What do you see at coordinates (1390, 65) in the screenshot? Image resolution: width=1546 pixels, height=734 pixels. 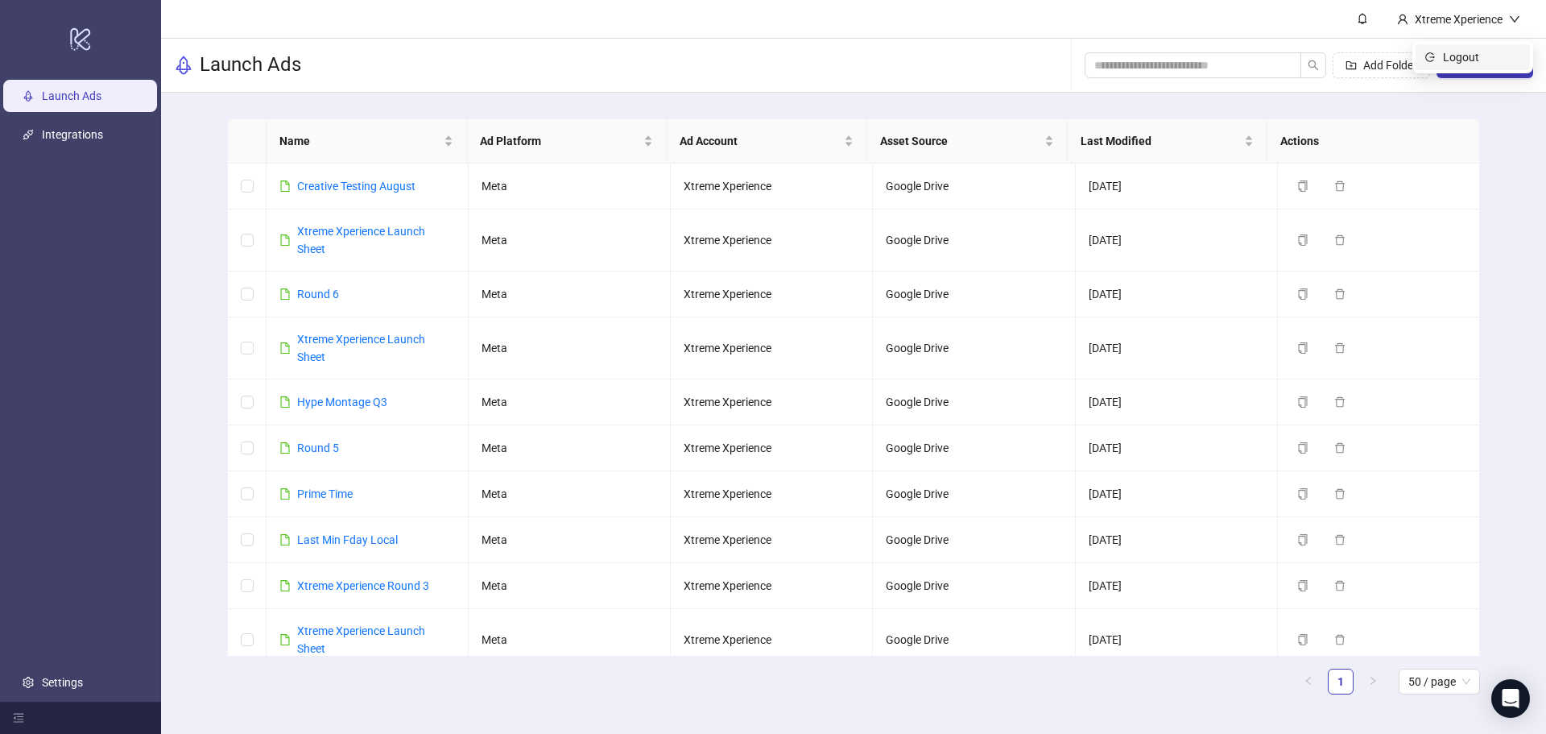 I see `span: Add Folder` at bounding box center [1390, 65].